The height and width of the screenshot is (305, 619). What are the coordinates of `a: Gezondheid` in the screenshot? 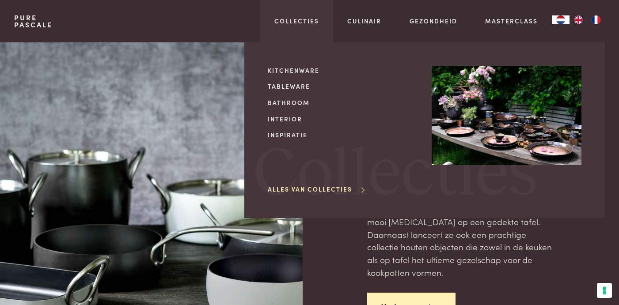 It's located at (433, 21).